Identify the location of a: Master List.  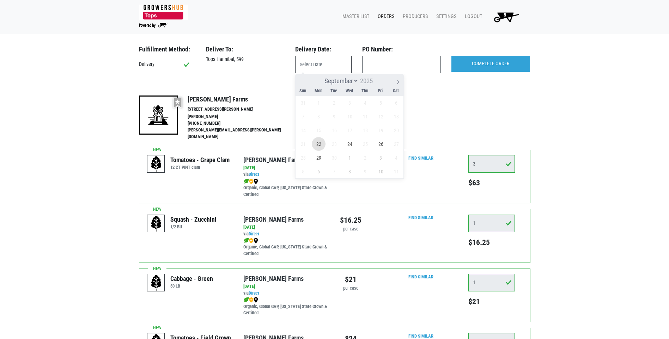
(355, 17).